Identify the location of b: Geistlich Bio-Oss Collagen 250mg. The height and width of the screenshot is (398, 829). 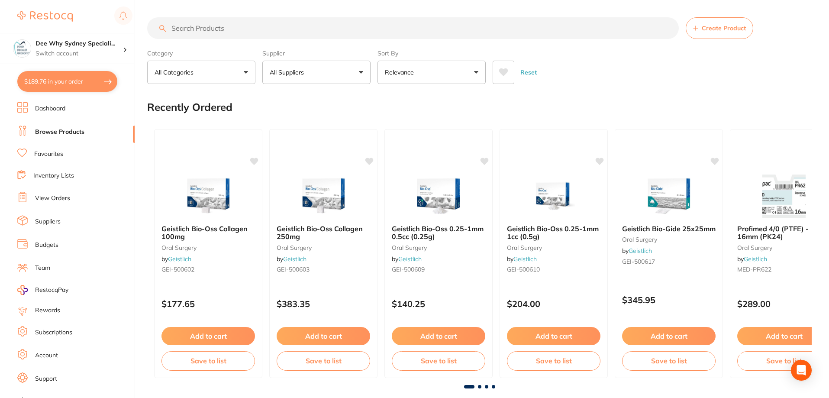
(323, 232).